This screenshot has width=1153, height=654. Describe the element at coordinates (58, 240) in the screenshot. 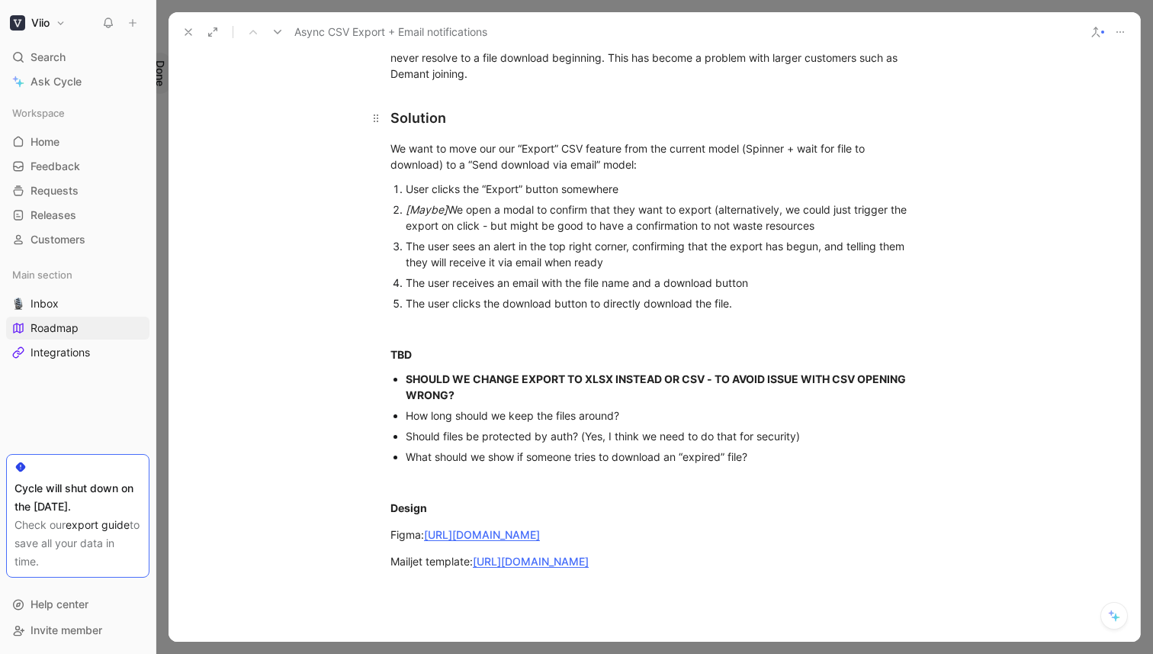

I see `span: Customers` at that location.